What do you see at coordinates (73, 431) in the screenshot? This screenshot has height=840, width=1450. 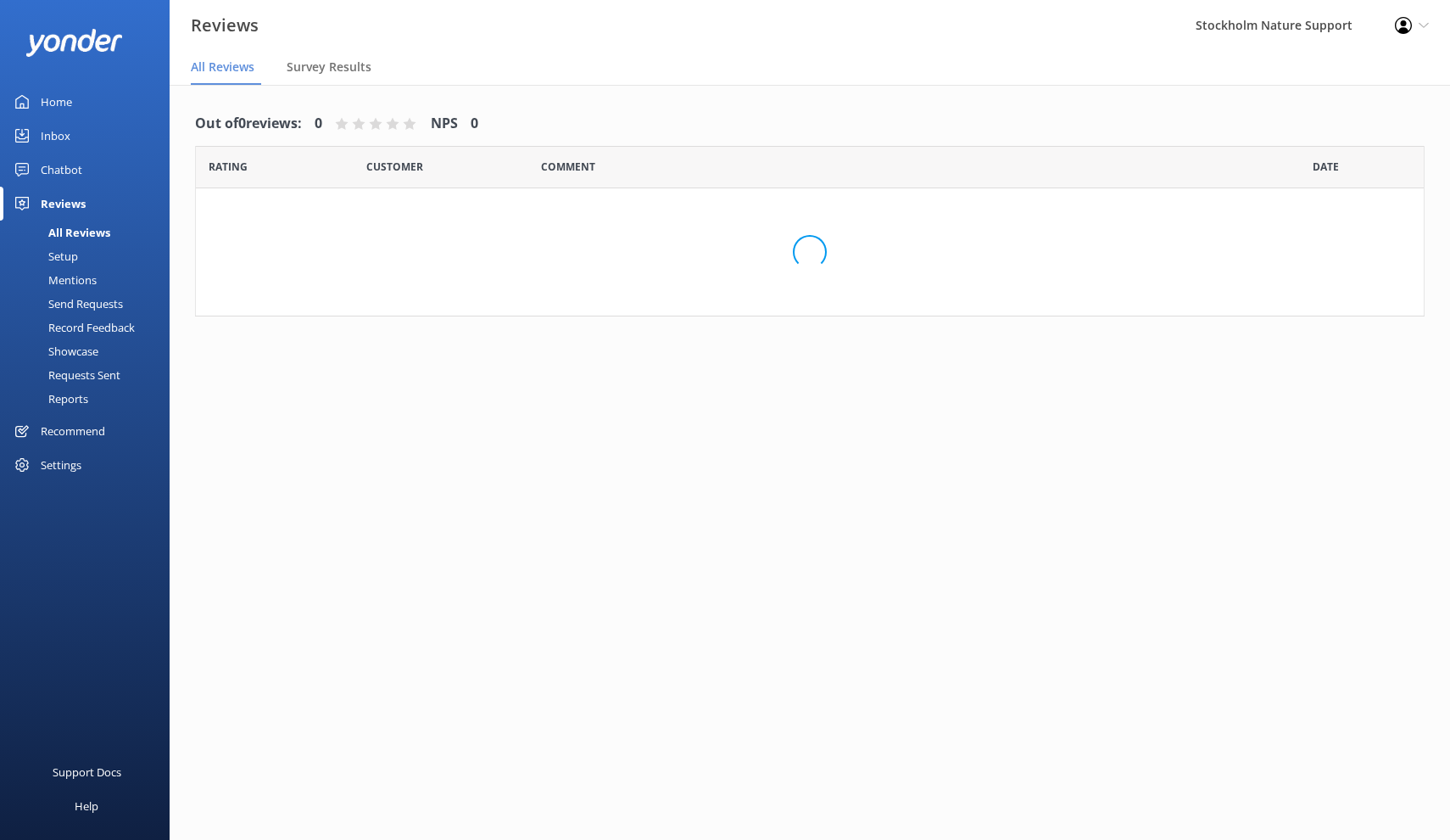 I see `div: Recommend` at bounding box center [73, 431].